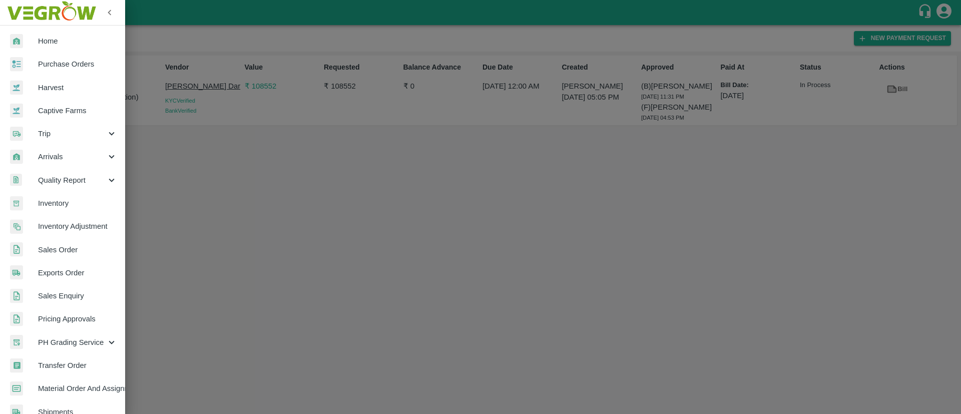 The height and width of the screenshot is (414, 961). Describe the element at coordinates (78, 88) in the screenshot. I see `span: Harvest` at that location.